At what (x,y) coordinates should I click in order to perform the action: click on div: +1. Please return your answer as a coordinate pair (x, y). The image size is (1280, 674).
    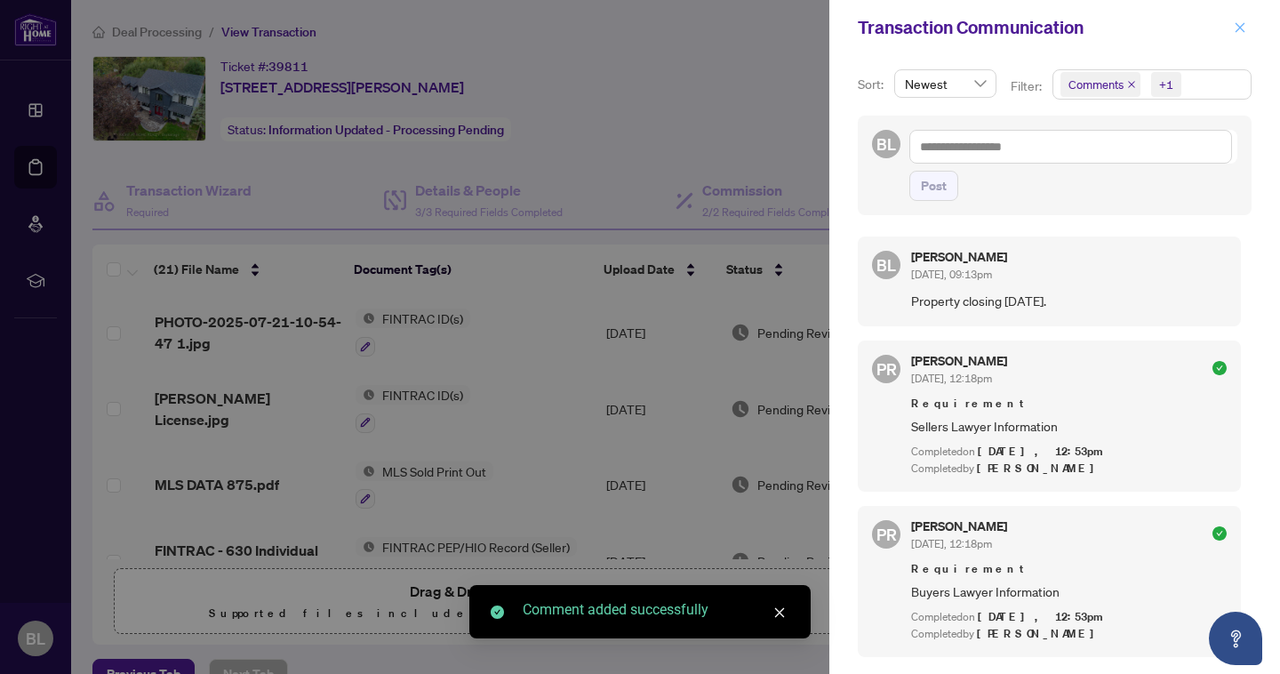
    Looking at the image, I should click on (1166, 84).